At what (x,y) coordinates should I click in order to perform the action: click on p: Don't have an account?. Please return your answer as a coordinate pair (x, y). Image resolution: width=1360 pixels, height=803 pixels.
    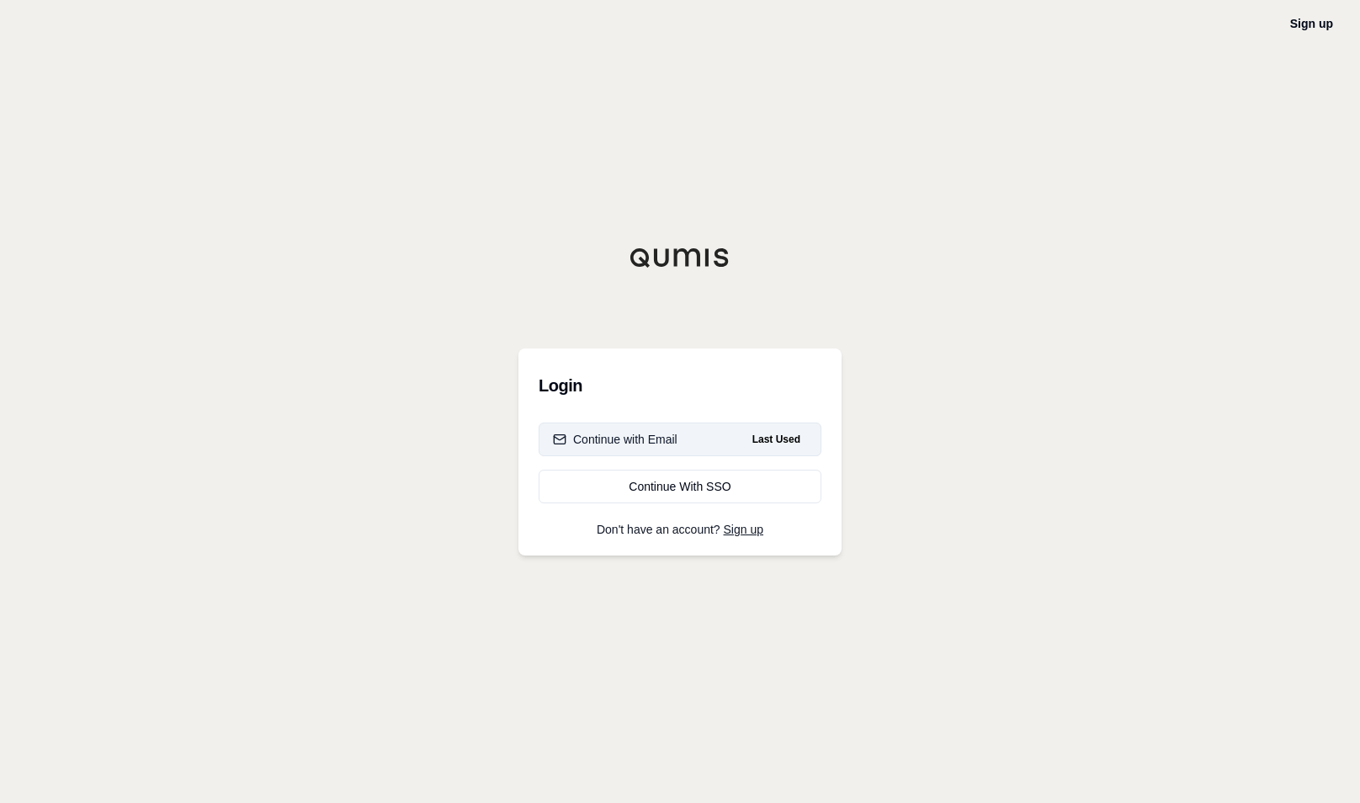
    Looking at the image, I should click on (680, 529).